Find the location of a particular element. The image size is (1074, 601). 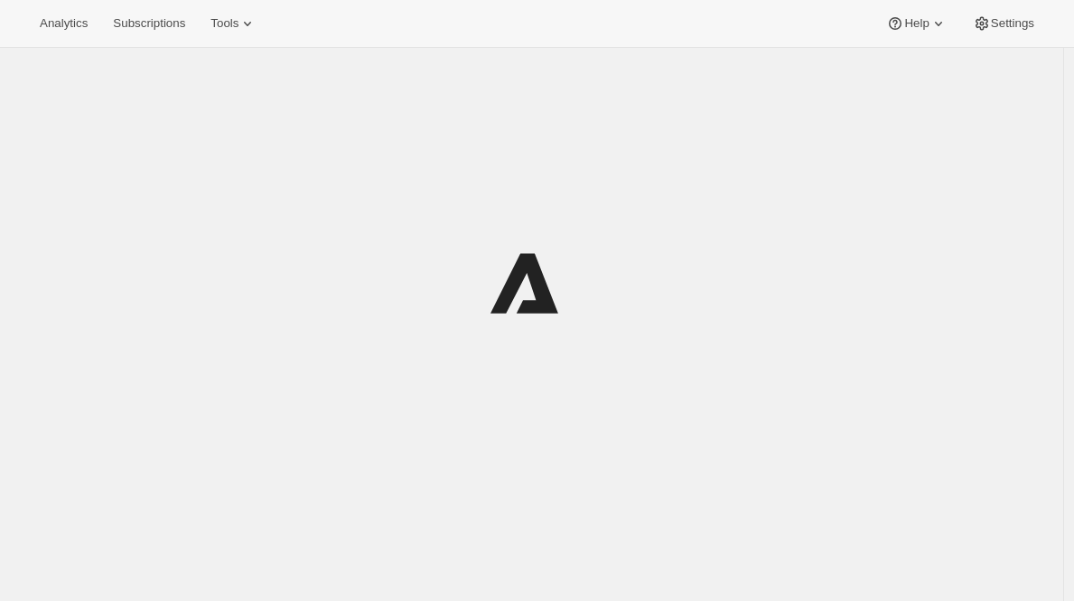

span: Analytics is located at coordinates (63, 23).